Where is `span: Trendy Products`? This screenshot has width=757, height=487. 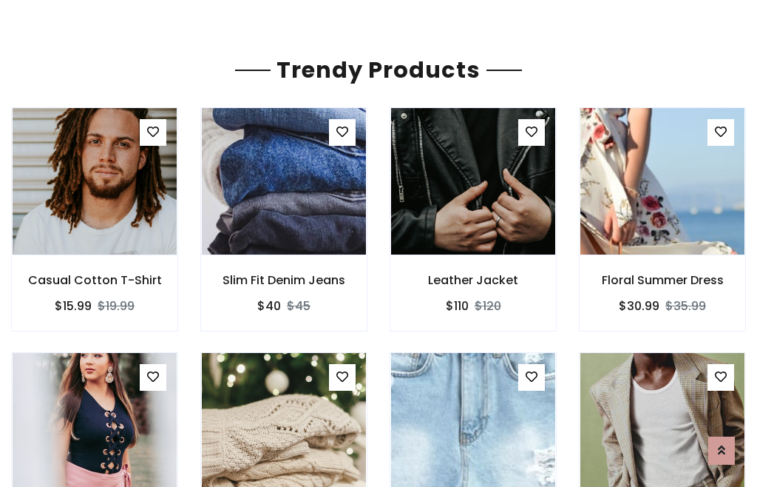 span: Trendy Products is located at coordinates (379, 70).